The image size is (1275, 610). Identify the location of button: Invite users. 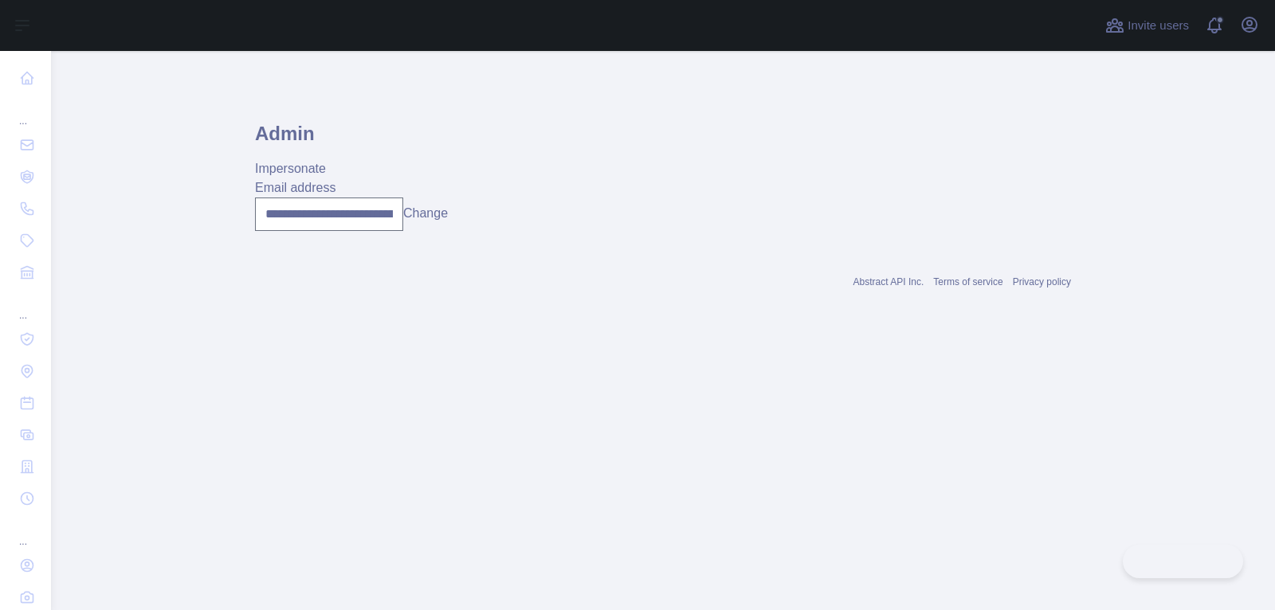
(1147, 26).